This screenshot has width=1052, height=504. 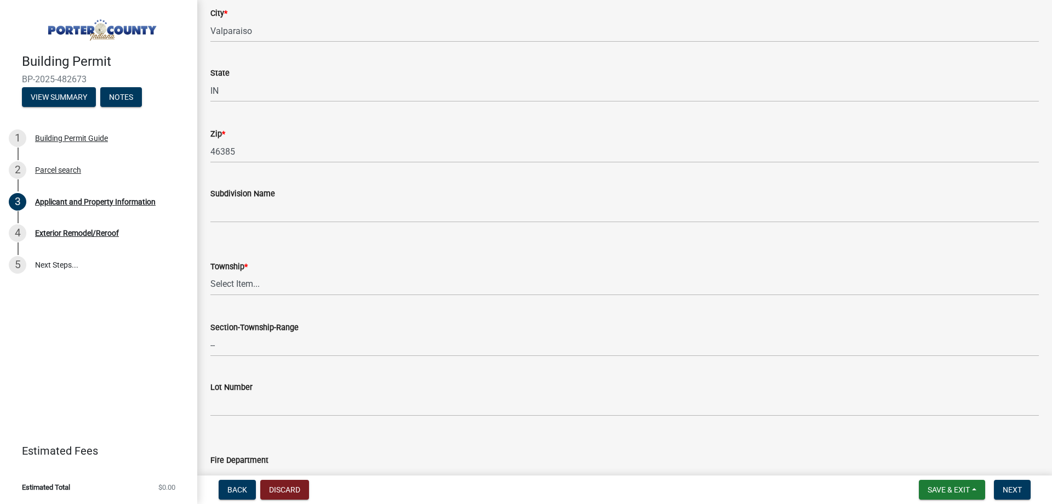 What do you see at coordinates (239, 460) in the screenshot?
I see `label: Fire Department` at bounding box center [239, 460].